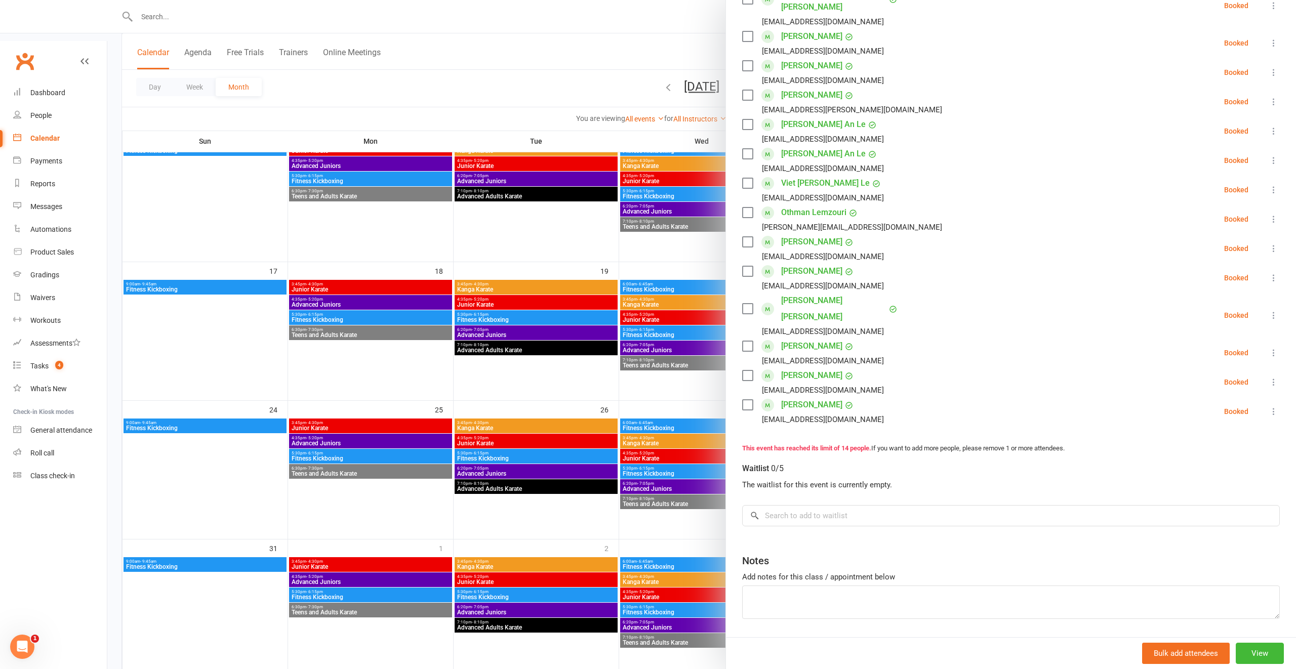  I want to click on a: Waivers, so click(60, 298).